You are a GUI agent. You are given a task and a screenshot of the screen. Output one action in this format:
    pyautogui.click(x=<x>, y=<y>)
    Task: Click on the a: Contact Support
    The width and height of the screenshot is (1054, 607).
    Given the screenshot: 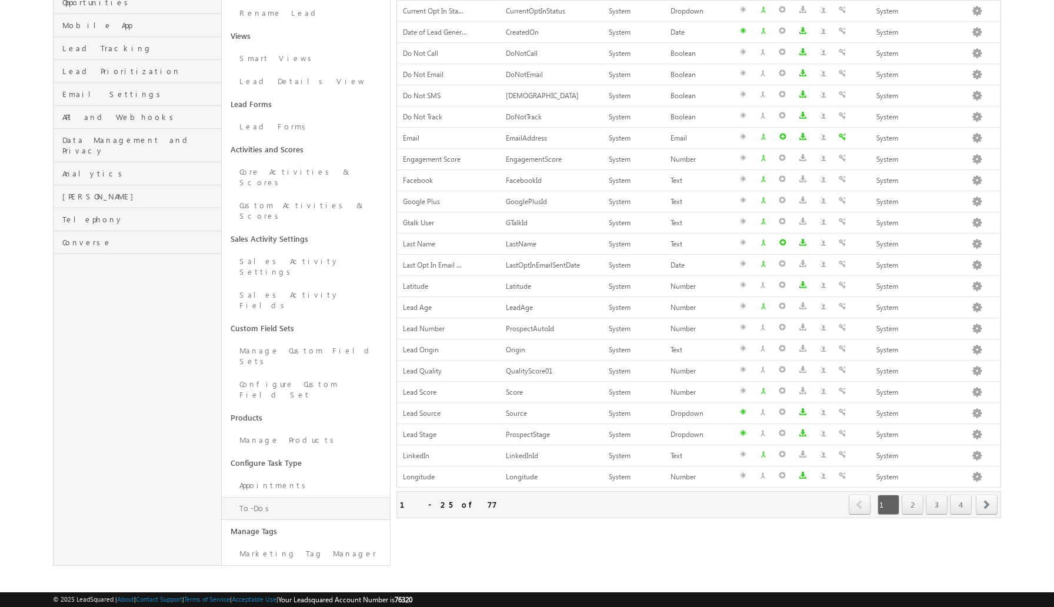 What is the action you would take?
    pyautogui.click(x=159, y=599)
    